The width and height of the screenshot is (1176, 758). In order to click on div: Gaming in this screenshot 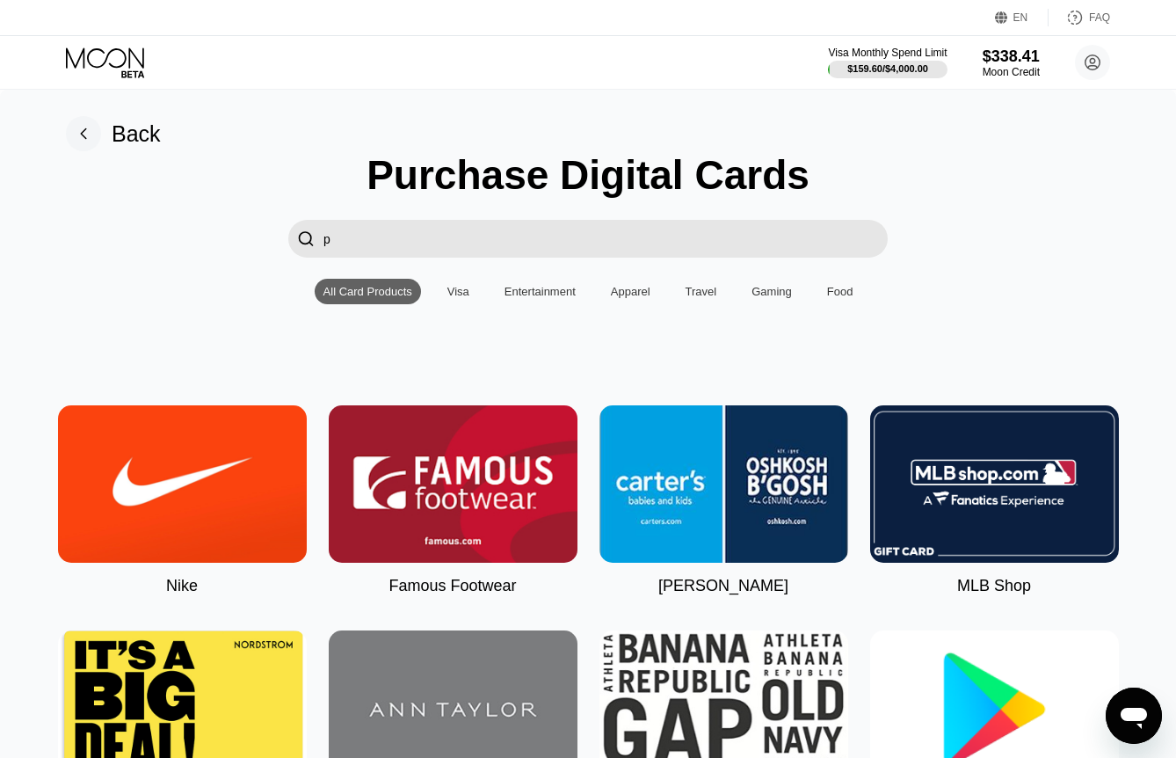, I will do `click(772, 291)`.